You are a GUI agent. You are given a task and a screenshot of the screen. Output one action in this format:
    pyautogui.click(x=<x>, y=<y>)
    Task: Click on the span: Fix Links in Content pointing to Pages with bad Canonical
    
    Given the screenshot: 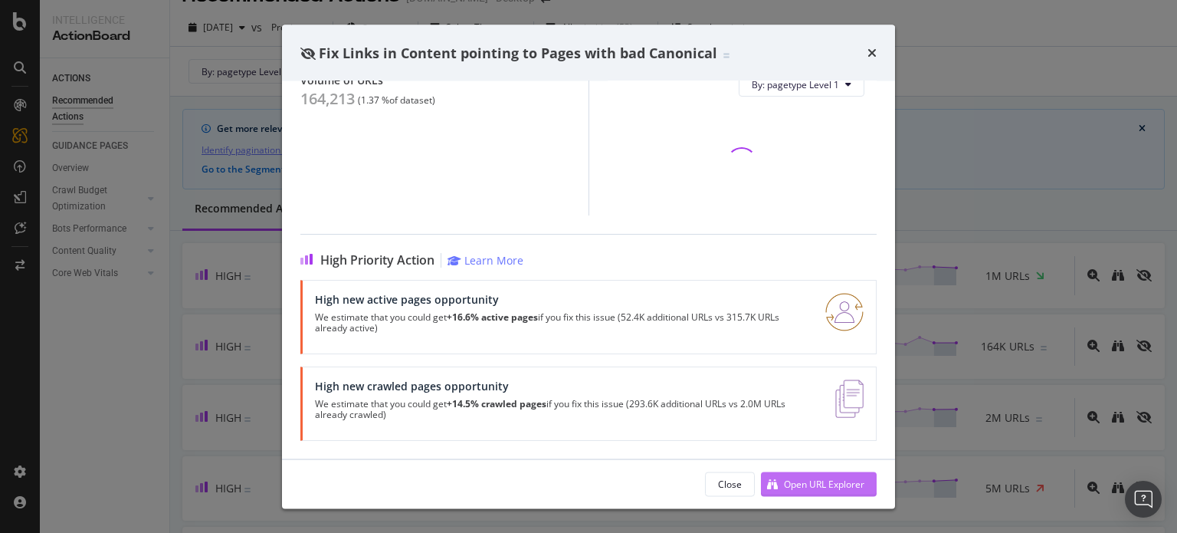 What is the action you would take?
    pyautogui.click(x=518, y=52)
    